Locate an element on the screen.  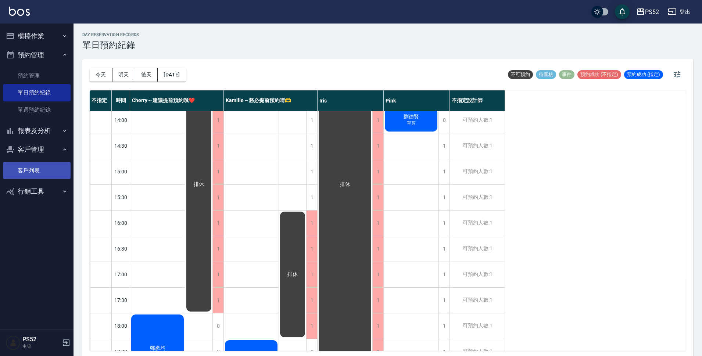
div: 15:00 is located at coordinates (121, 172).